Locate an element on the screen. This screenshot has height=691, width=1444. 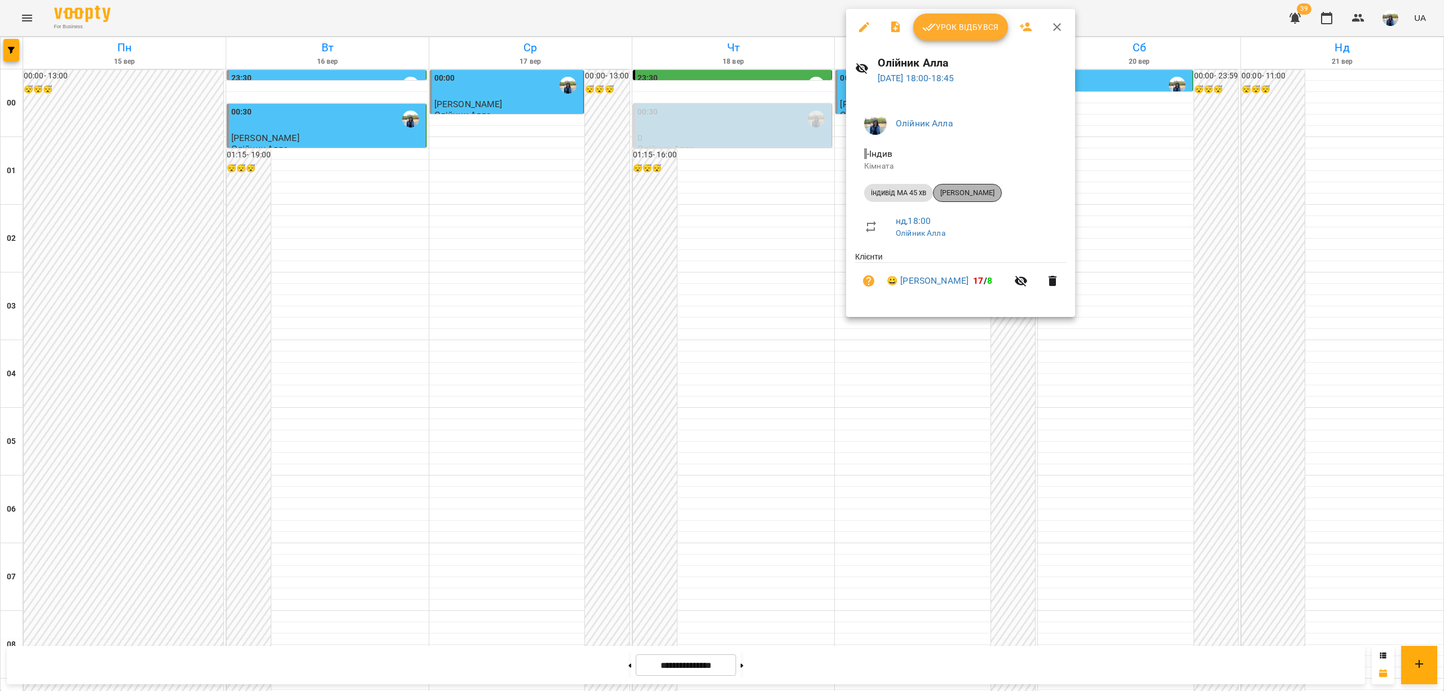
button: Урок відбувся is located at coordinates (961, 27).